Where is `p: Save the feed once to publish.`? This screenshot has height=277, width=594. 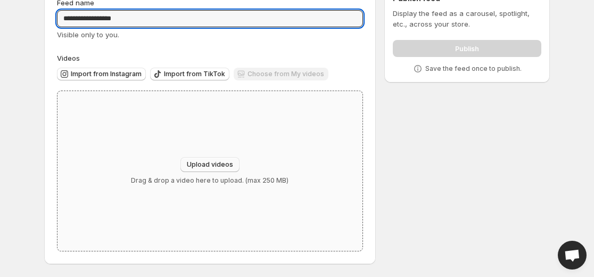
p: Save the feed once to publish. is located at coordinates (474, 69).